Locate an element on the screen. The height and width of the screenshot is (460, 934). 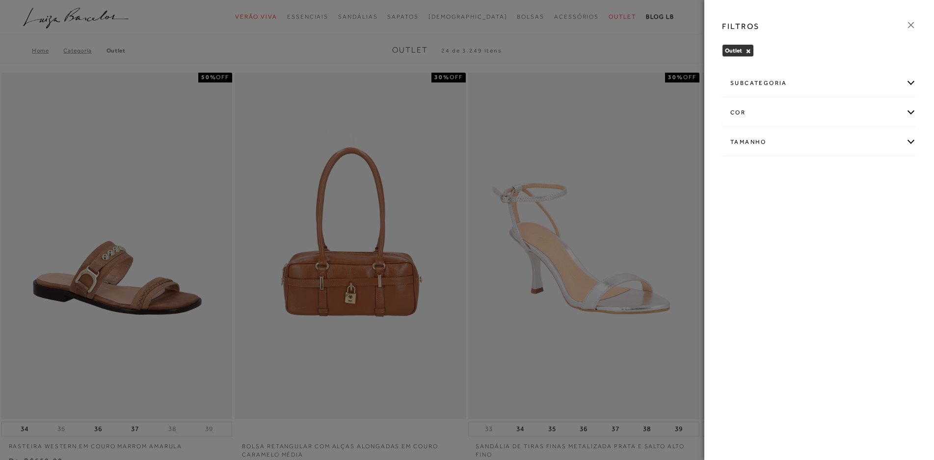
h3: FILTROS is located at coordinates (740, 26).